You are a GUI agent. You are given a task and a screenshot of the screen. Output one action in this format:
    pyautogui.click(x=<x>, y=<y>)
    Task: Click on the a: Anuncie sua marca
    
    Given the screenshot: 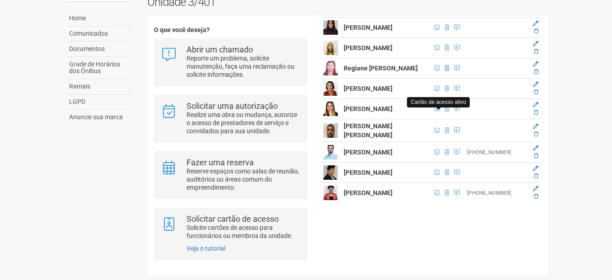 What is the action you would take?
    pyautogui.click(x=100, y=117)
    